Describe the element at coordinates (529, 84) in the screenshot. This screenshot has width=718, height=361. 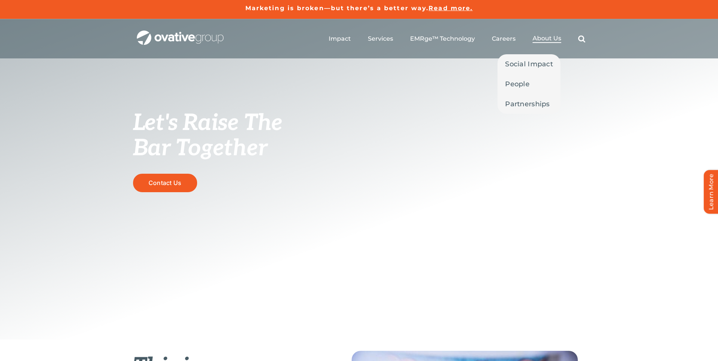
I see `a: People` at that location.